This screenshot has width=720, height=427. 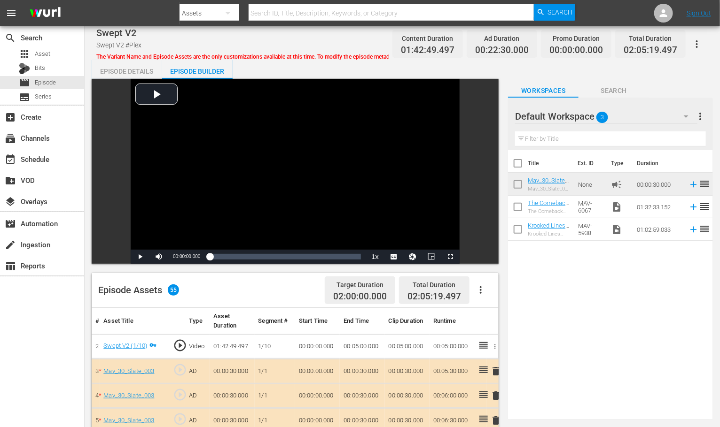 I want to click on span: 55, so click(x=173, y=290).